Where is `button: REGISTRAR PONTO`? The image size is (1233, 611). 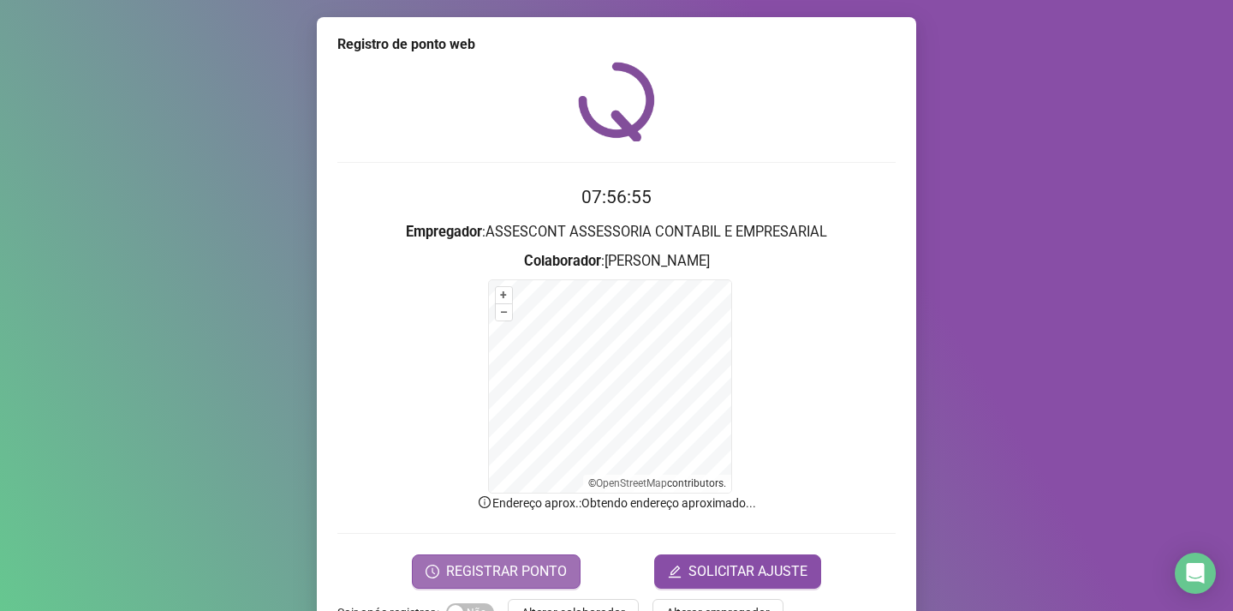 button: REGISTRAR PONTO is located at coordinates (496, 571).